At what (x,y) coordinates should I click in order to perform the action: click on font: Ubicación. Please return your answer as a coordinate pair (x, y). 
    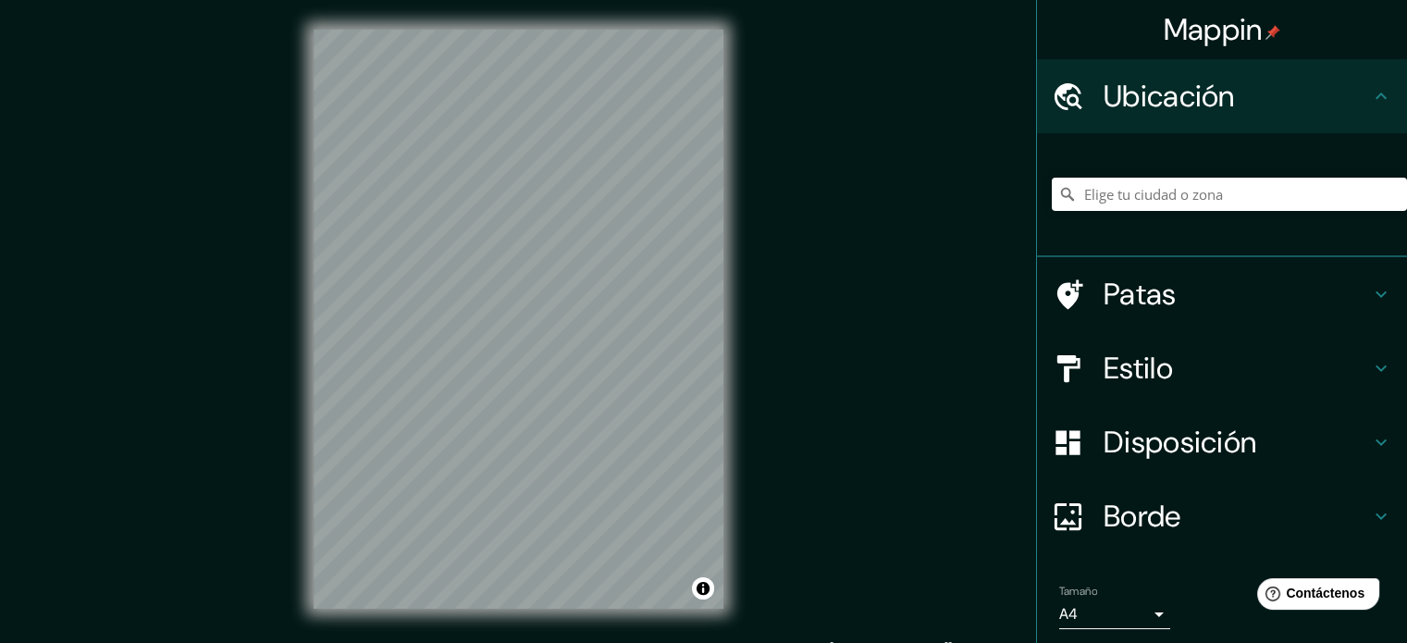
    Looking at the image, I should click on (1169, 96).